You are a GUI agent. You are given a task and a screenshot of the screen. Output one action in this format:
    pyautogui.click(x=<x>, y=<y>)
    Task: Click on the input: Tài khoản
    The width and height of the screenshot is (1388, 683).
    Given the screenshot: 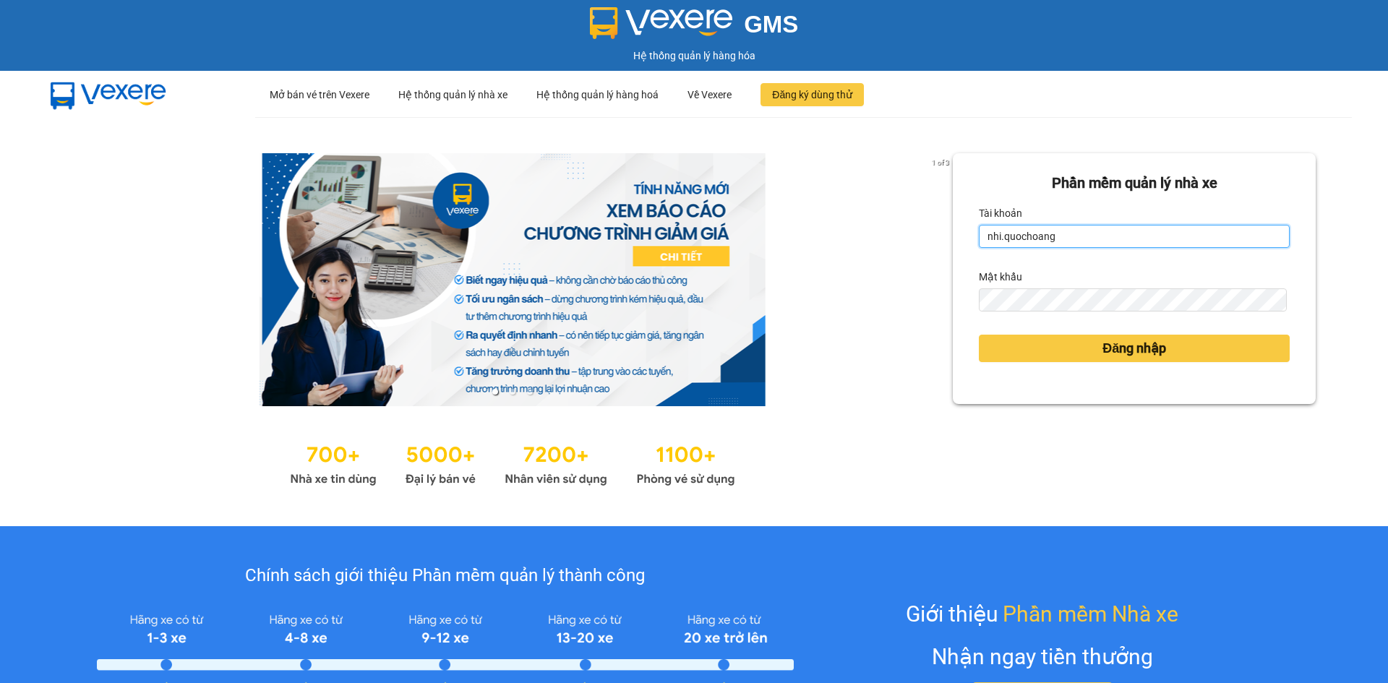 What is the action you would take?
    pyautogui.click(x=1134, y=236)
    